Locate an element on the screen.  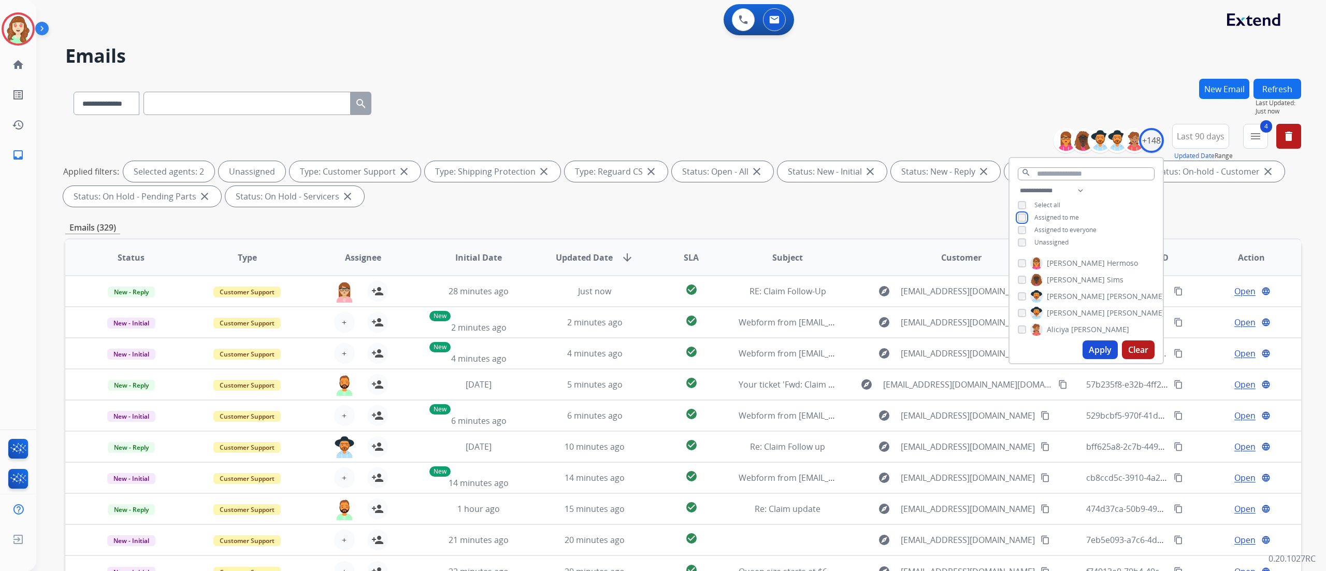
div: Type: Shipping Protection is located at coordinates (493, 171).